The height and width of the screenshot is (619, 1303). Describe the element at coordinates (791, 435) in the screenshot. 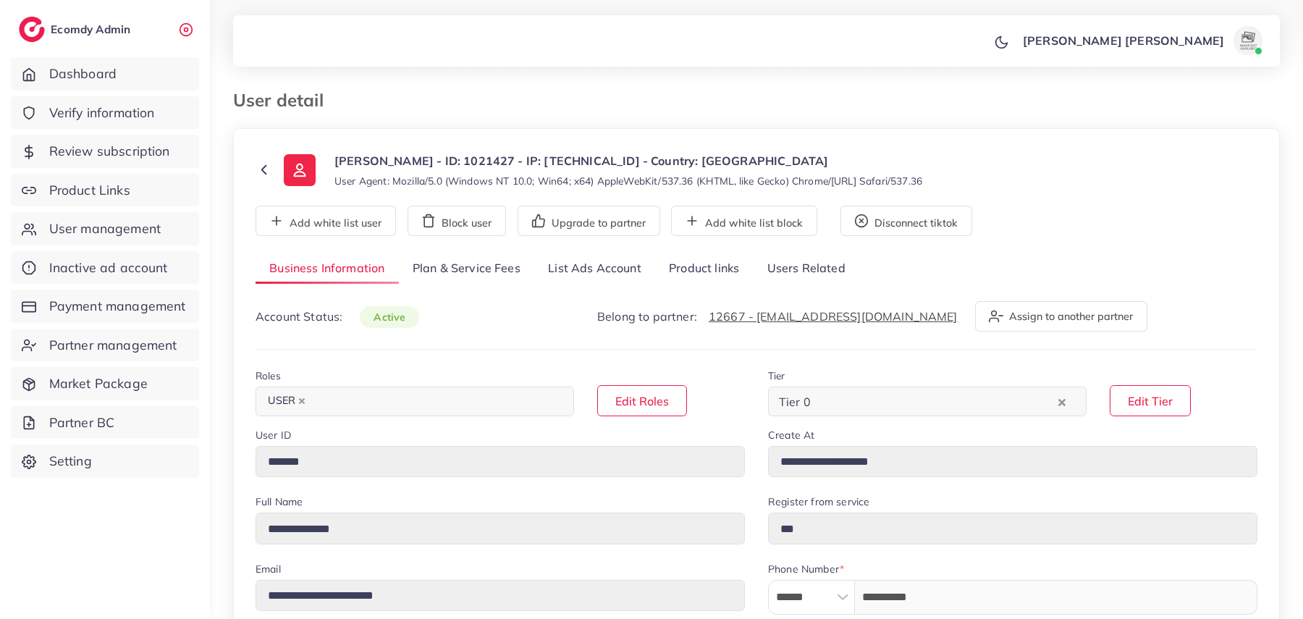

I see `label: Create At` at that location.